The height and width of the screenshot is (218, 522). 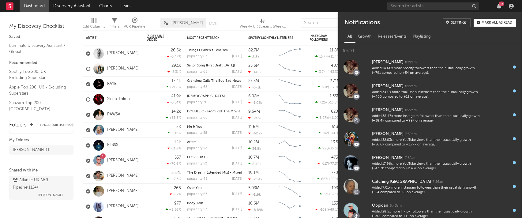 What do you see at coordinates (195, 127) in the screenshot?
I see `a: Me & You` at bounding box center [195, 127].